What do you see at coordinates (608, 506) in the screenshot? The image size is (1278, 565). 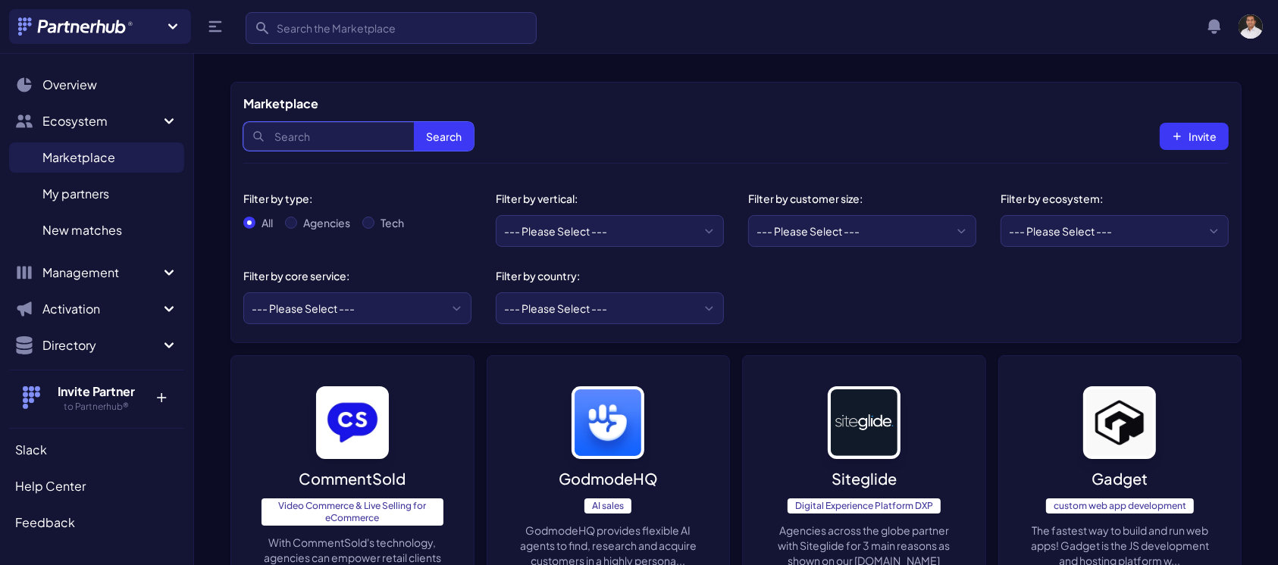 I see `span: AI sales` at bounding box center [608, 506].